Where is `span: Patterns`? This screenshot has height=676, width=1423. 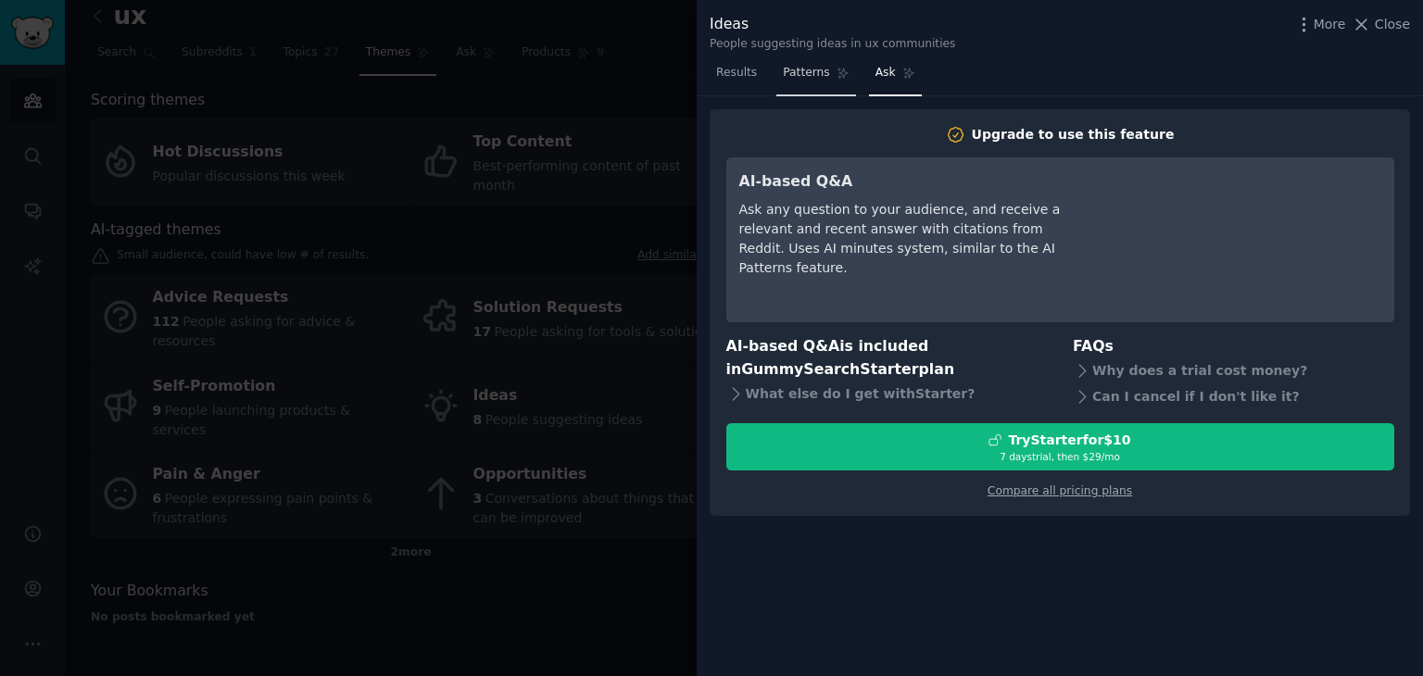
span: Patterns is located at coordinates (806, 73).